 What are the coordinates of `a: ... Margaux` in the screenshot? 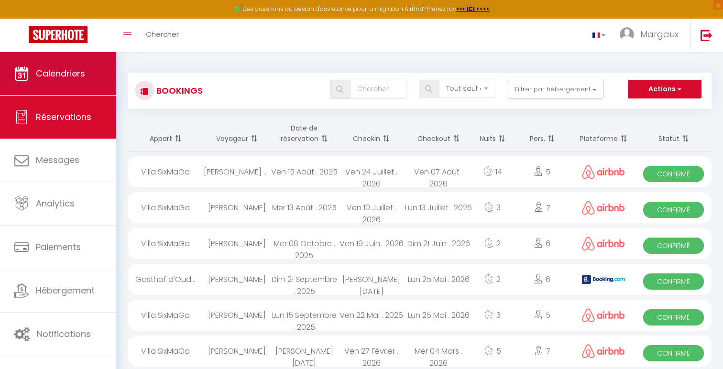 It's located at (652, 35).